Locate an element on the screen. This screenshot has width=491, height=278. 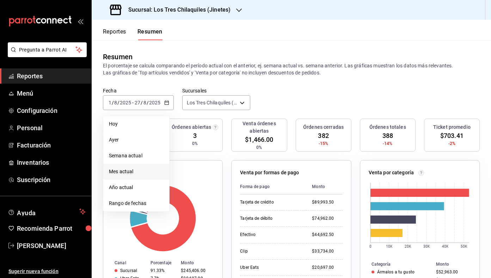
div: Uber Eats is located at coordinates (271, 267).